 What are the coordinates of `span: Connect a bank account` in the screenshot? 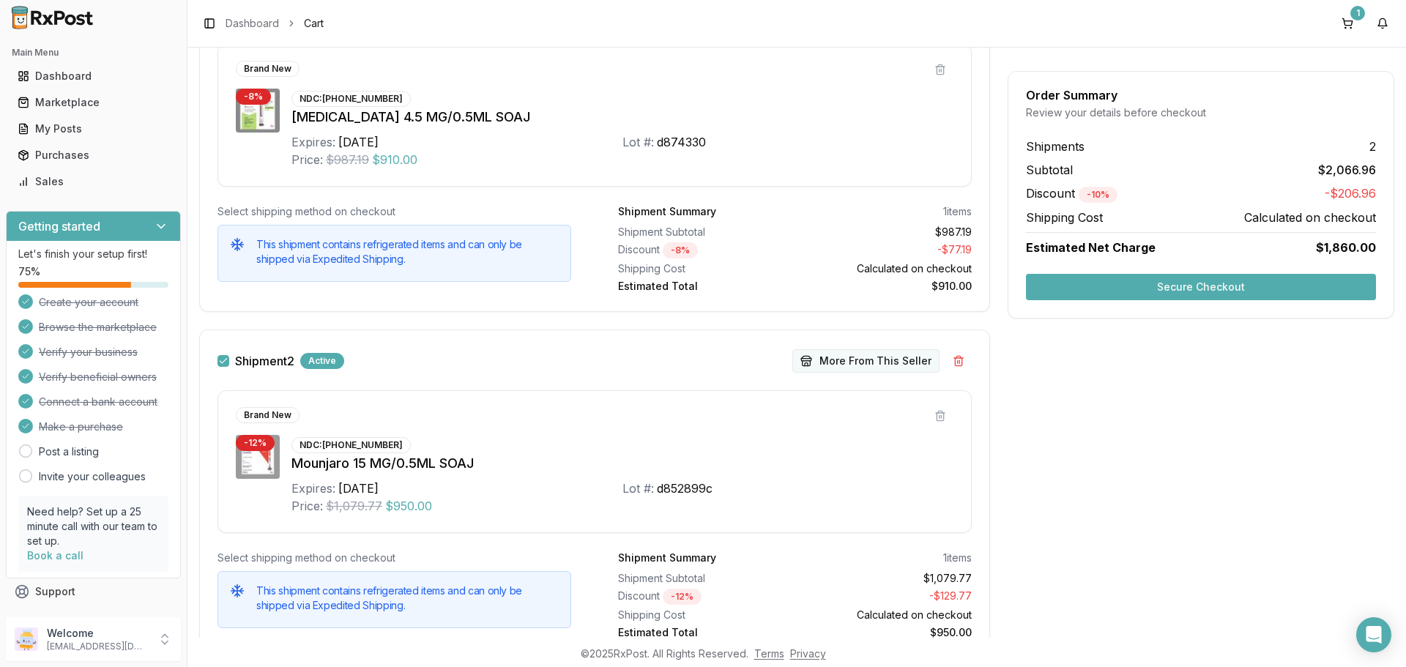 It's located at (98, 402).